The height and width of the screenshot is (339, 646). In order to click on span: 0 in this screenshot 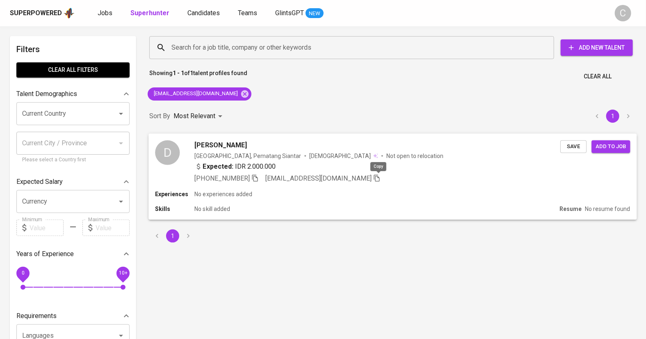, I will do `click(23, 273)`.